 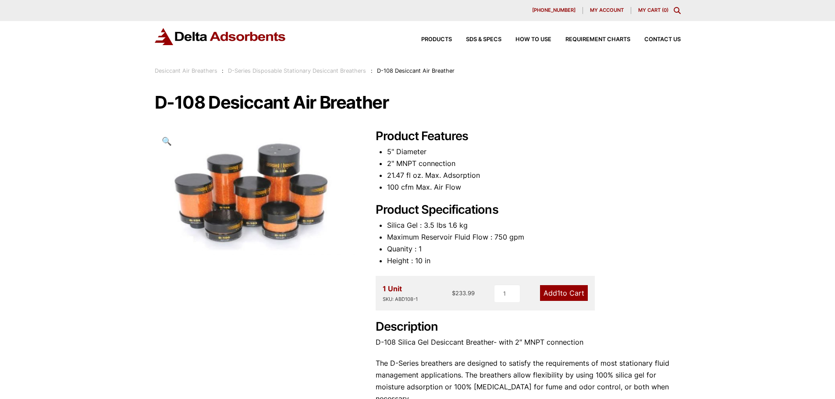 What do you see at coordinates (418, 103) in the screenshot?
I see `h1: D-108 Desiccant Air Breather` at bounding box center [418, 103].